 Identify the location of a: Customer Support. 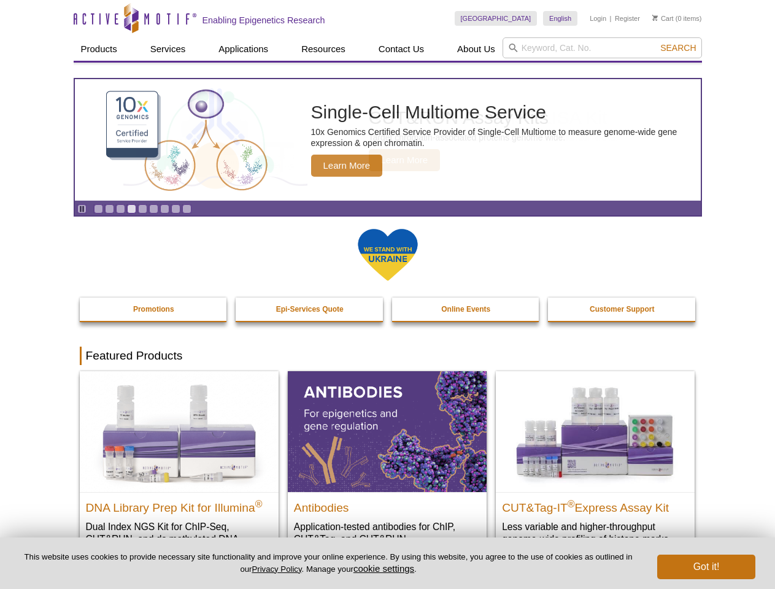
(623, 309).